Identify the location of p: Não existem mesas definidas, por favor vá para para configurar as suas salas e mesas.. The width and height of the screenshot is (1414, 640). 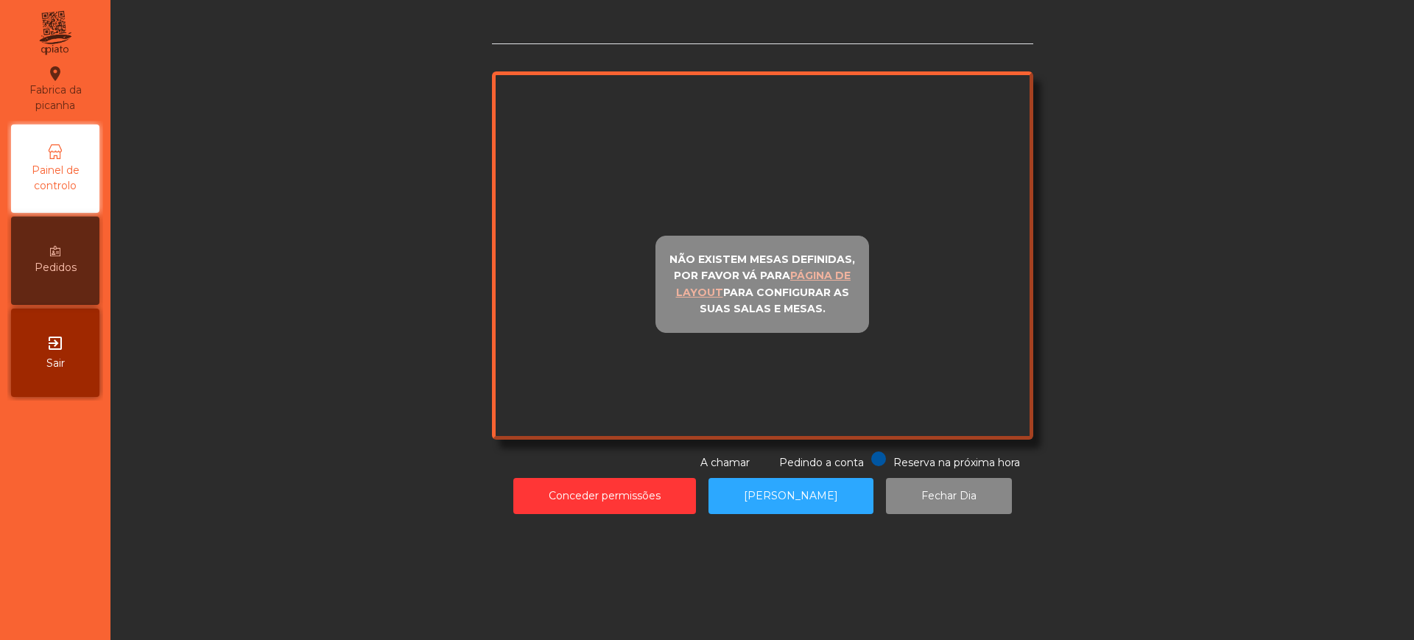
(762, 284).